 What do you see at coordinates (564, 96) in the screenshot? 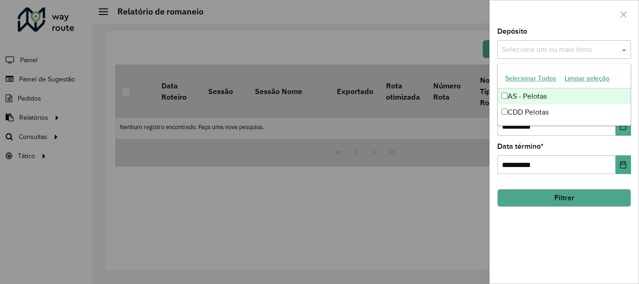
I see `div: AS - Pelotas` at bounding box center [564, 96].